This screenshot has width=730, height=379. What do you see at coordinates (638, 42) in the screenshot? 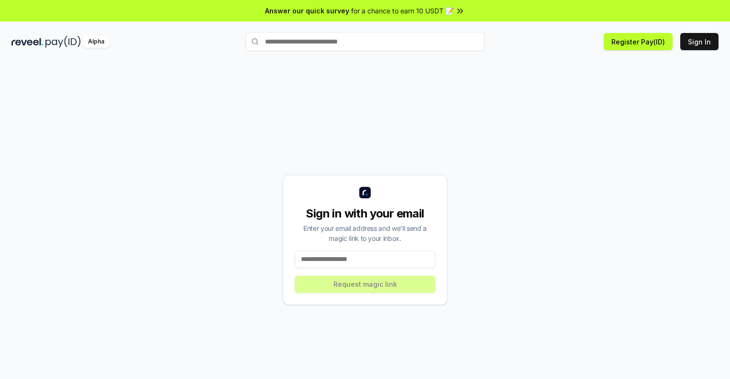
I see `button: Register Pay(ID)` at bounding box center [638, 42].